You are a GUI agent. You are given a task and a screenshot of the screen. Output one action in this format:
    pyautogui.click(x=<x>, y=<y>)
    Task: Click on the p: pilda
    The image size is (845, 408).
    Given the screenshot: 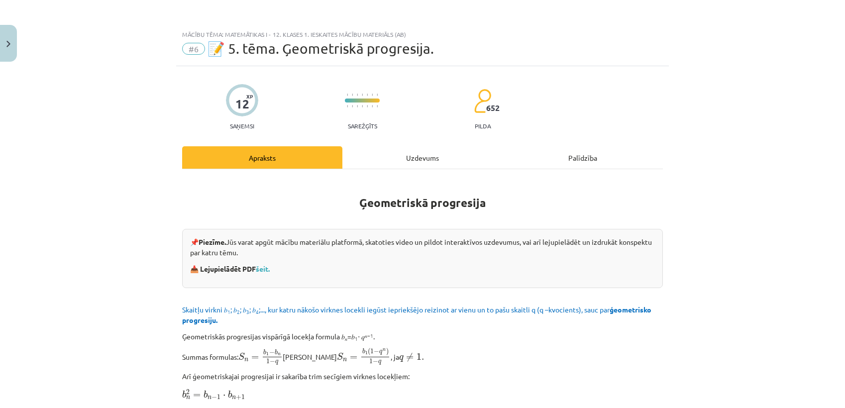 What is the action you would take?
    pyautogui.click(x=483, y=126)
    